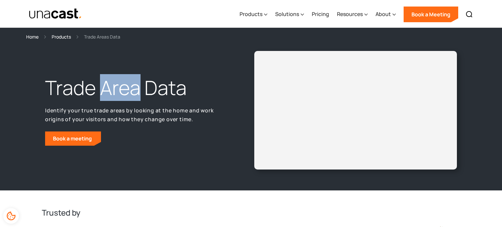  Describe the element at coordinates (61, 37) in the screenshot. I see `a: Products` at that location.